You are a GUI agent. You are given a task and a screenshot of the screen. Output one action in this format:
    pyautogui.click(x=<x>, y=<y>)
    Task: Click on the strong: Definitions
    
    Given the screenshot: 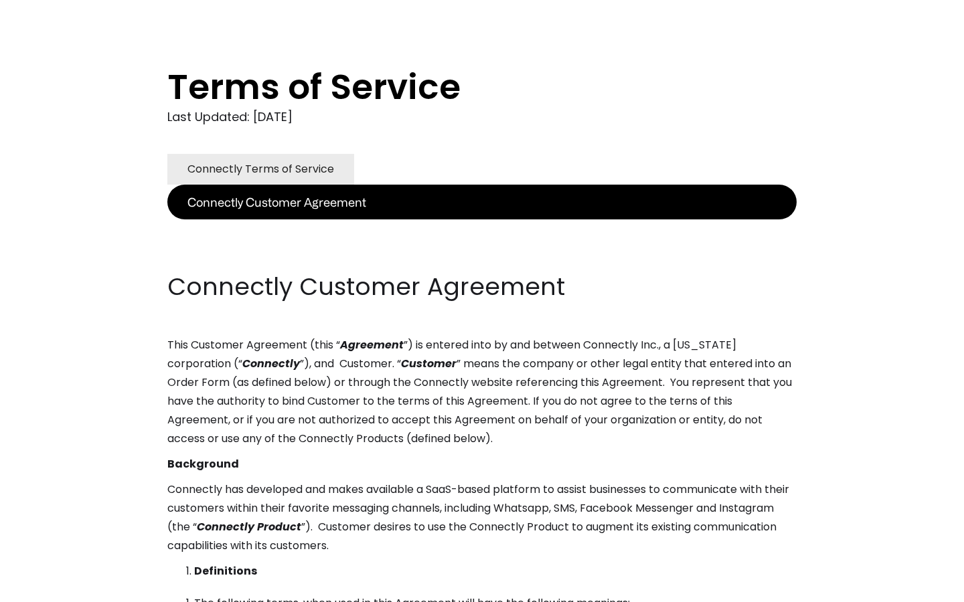 What is the action you would take?
    pyautogui.click(x=226, y=571)
    